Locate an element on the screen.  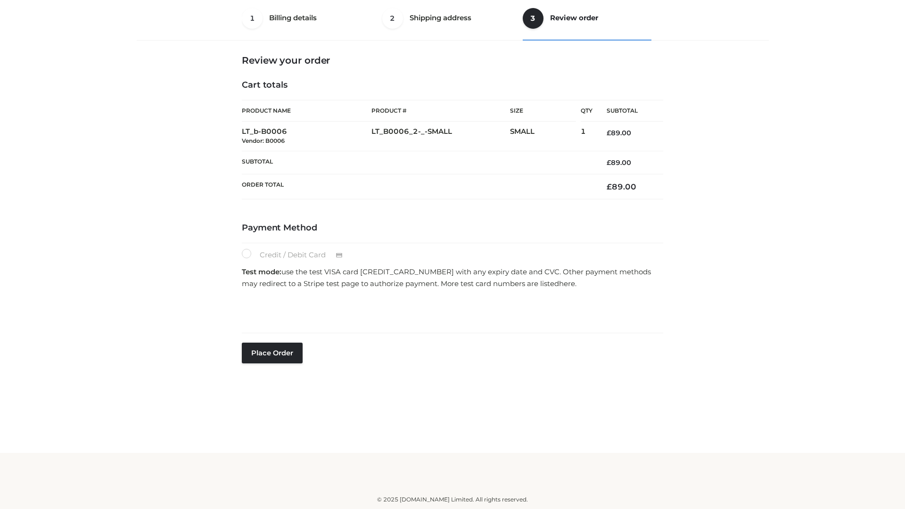
th: Qty is located at coordinates (586, 111).